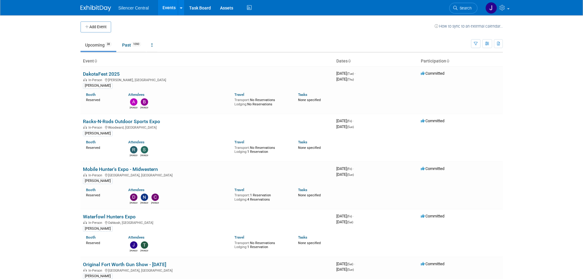 This screenshot has width=583, height=279. I want to click on a: Waterfowl Hunters Expo, so click(109, 216).